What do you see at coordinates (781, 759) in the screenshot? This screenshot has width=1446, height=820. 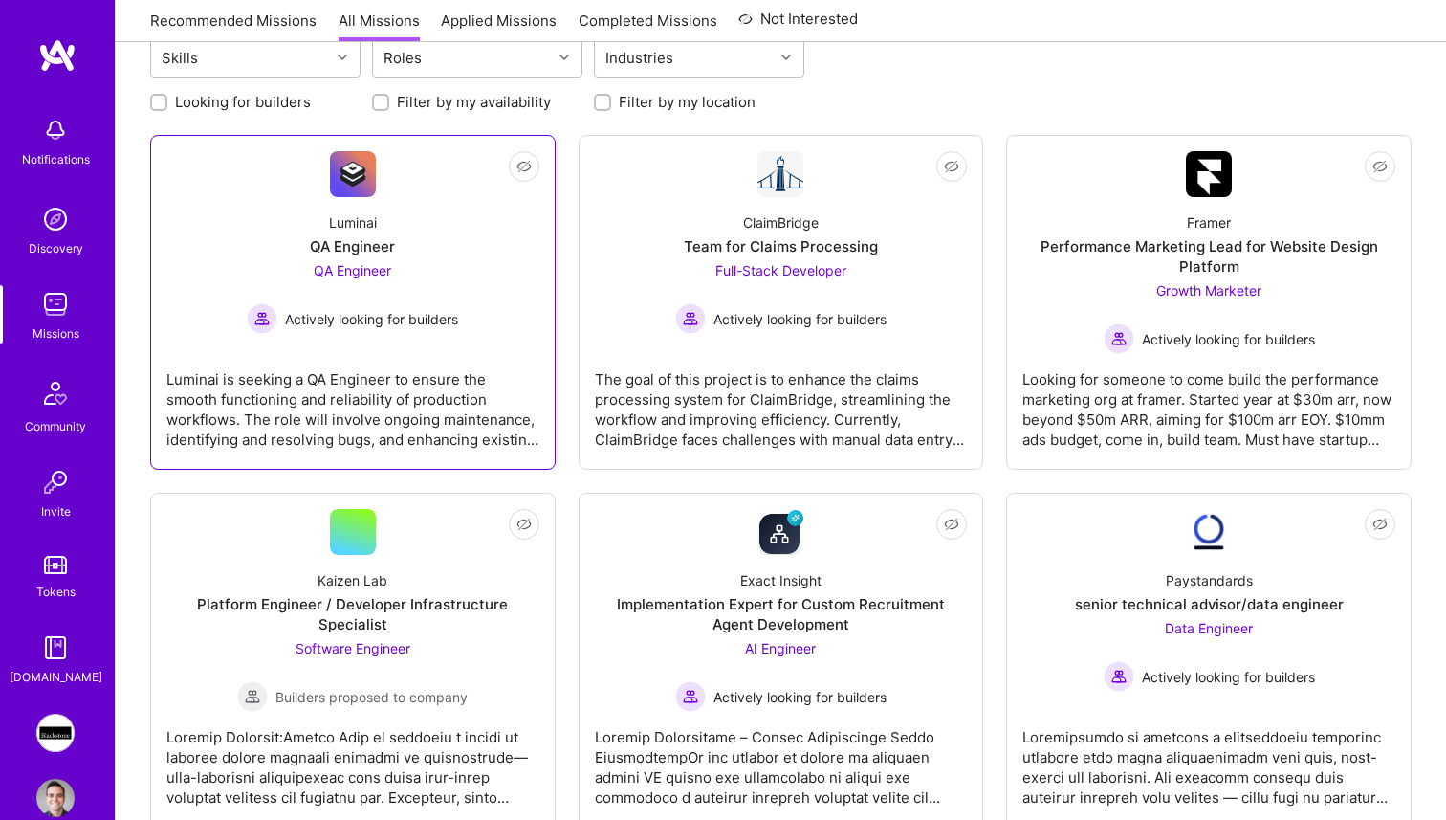 I see `div: Loremip Dolorsitame – Consec Adipiscinge Seddo EiusmodtempOr inc utlabor et dolore ma aliquaen ad...` at bounding box center [781, 759].